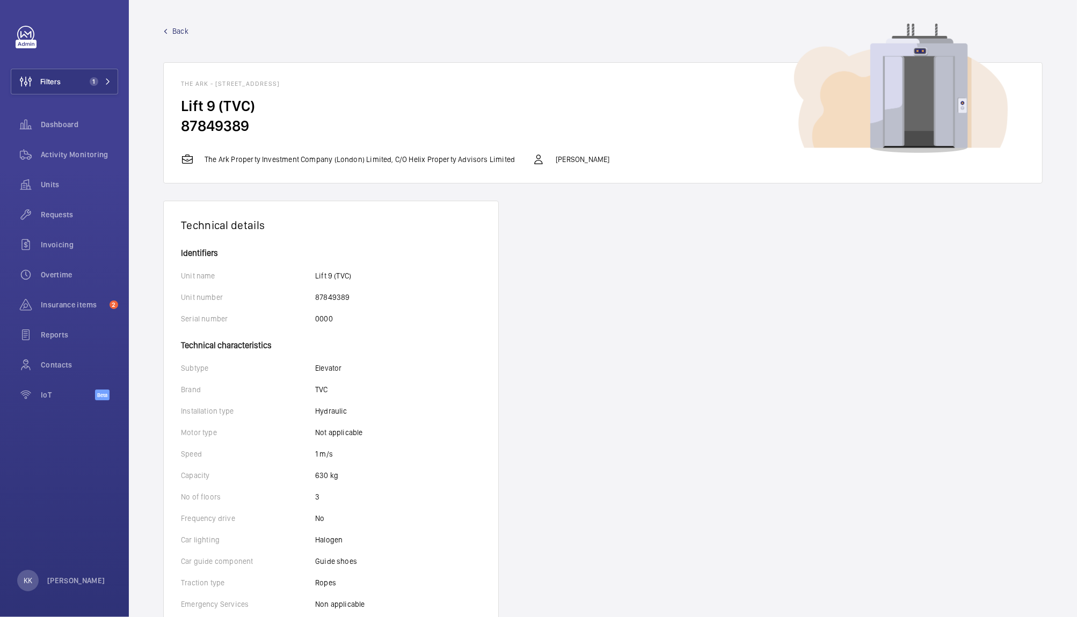 This screenshot has width=1077, height=617. What do you see at coordinates (79, 335) in the screenshot?
I see `span: Reports` at bounding box center [79, 335].